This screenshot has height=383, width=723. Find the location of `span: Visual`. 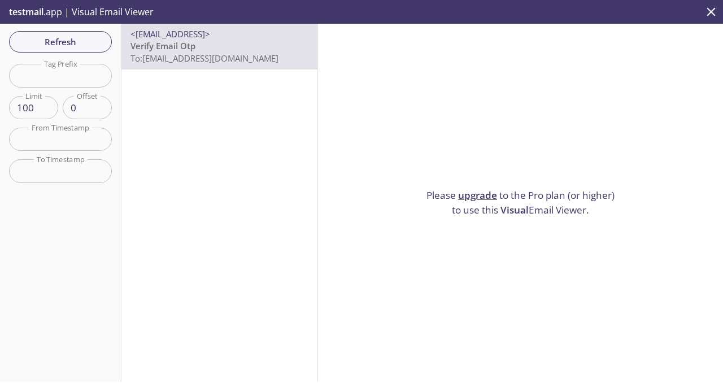

span: Visual is located at coordinates (514, 210).